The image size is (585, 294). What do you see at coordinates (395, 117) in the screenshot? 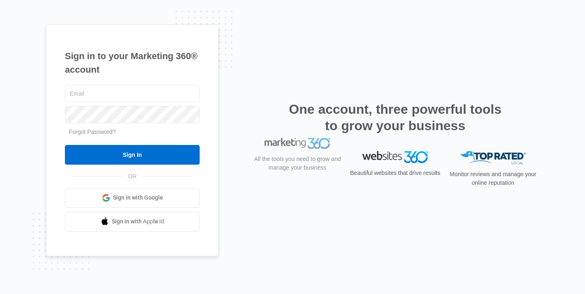
I see `h2: One account, three powerful tools to grow your business` at bounding box center [395, 117].